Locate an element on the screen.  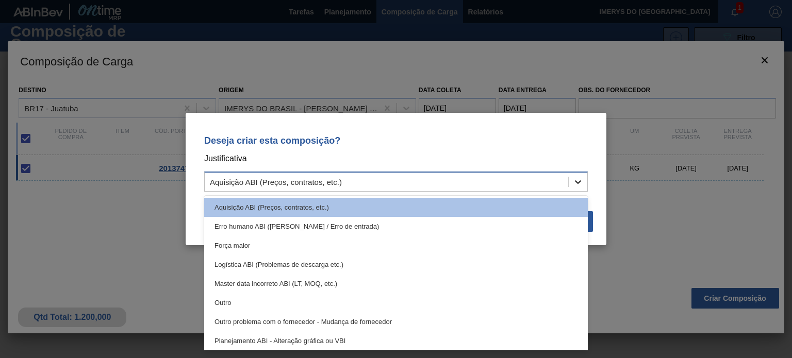
div: Logística ABI (Problemas de descarga etc.) is located at coordinates (396, 264).